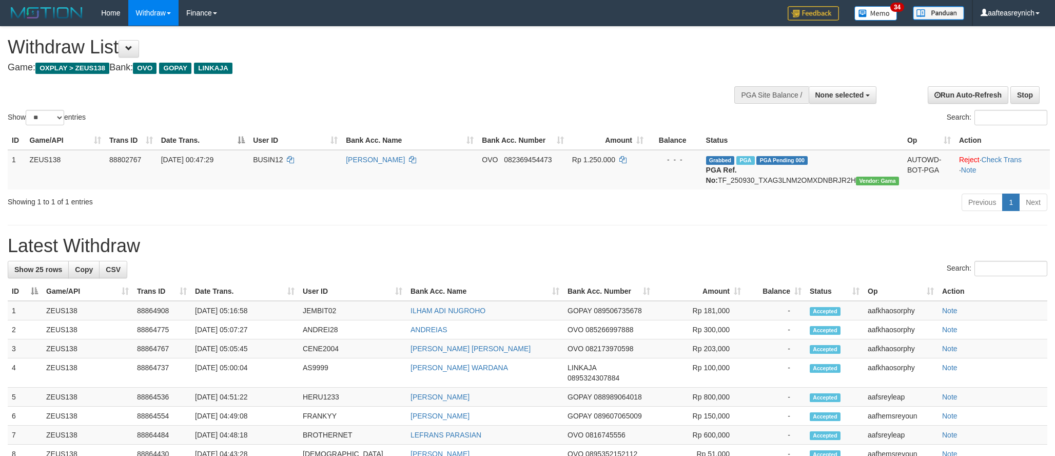  Describe the element at coordinates (113, 269) in the screenshot. I see `span: CSV` at that location.